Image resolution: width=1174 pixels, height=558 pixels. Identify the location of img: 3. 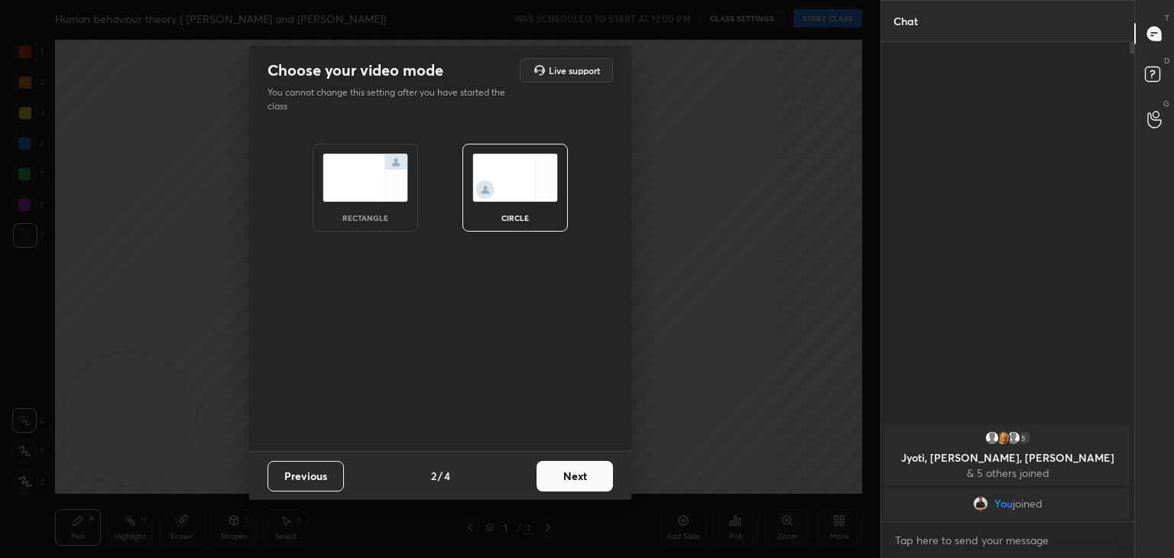
(1003, 438).